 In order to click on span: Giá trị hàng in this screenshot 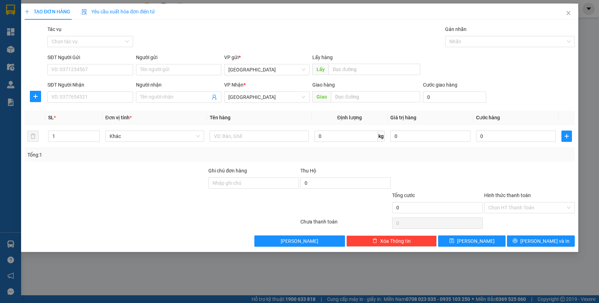, I will do `click(403, 117)`.